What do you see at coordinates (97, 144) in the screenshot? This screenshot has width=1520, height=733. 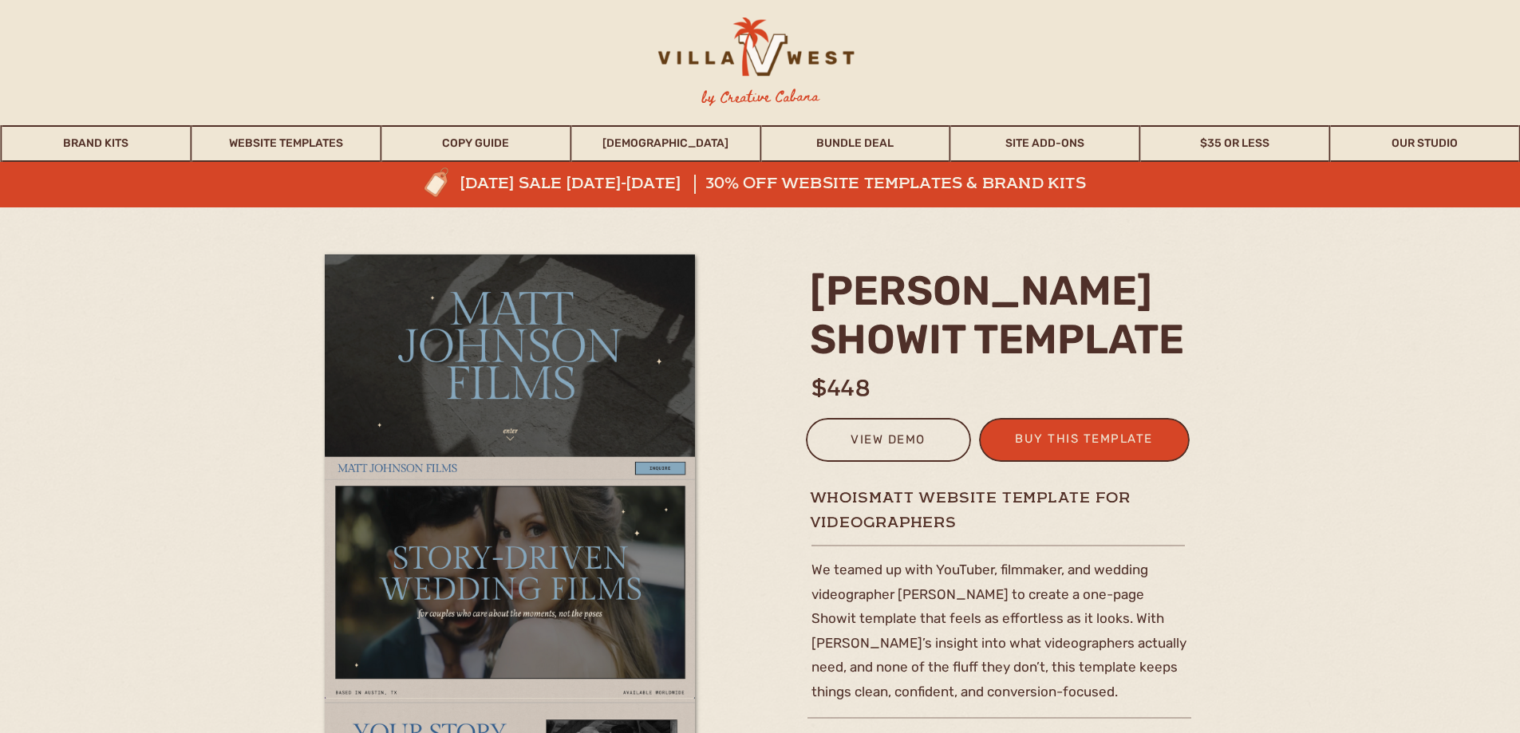 I see `a: Brand Kits` at bounding box center [97, 144].